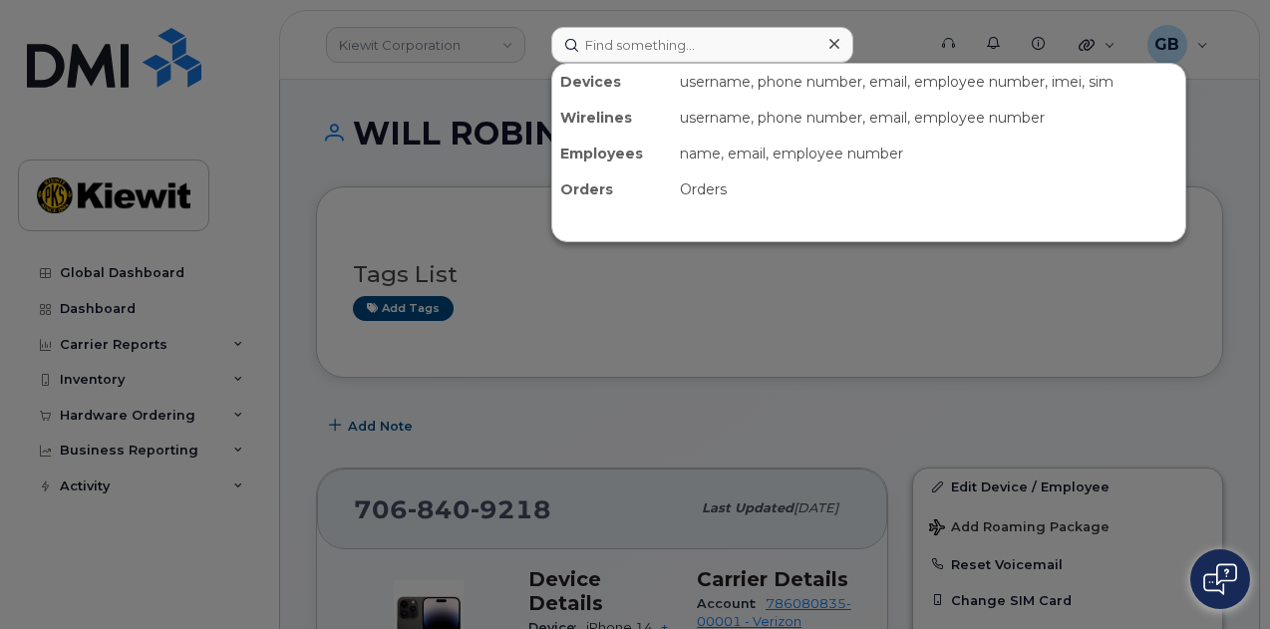 This screenshot has width=1270, height=629. What do you see at coordinates (612, 118) in the screenshot?
I see `div: Wirelines` at bounding box center [612, 118].